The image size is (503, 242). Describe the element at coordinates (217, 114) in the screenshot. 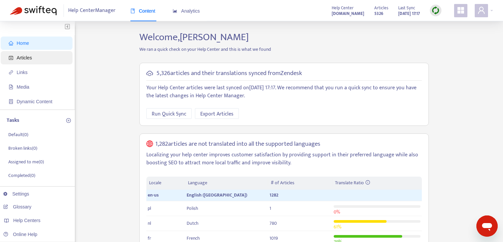

I see `button: Export Articles` at that location.